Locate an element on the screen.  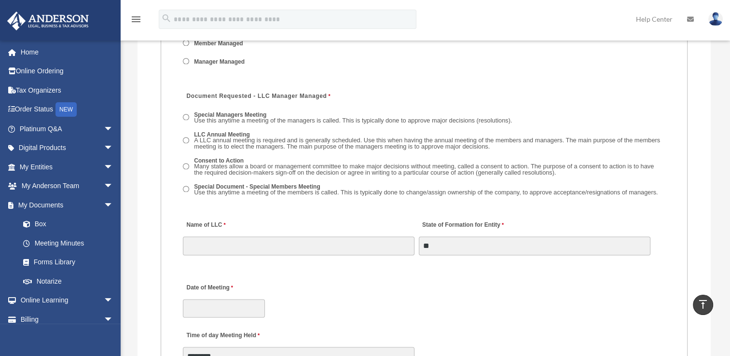
label: Special Managers Meeting is located at coordinates (353, 118).